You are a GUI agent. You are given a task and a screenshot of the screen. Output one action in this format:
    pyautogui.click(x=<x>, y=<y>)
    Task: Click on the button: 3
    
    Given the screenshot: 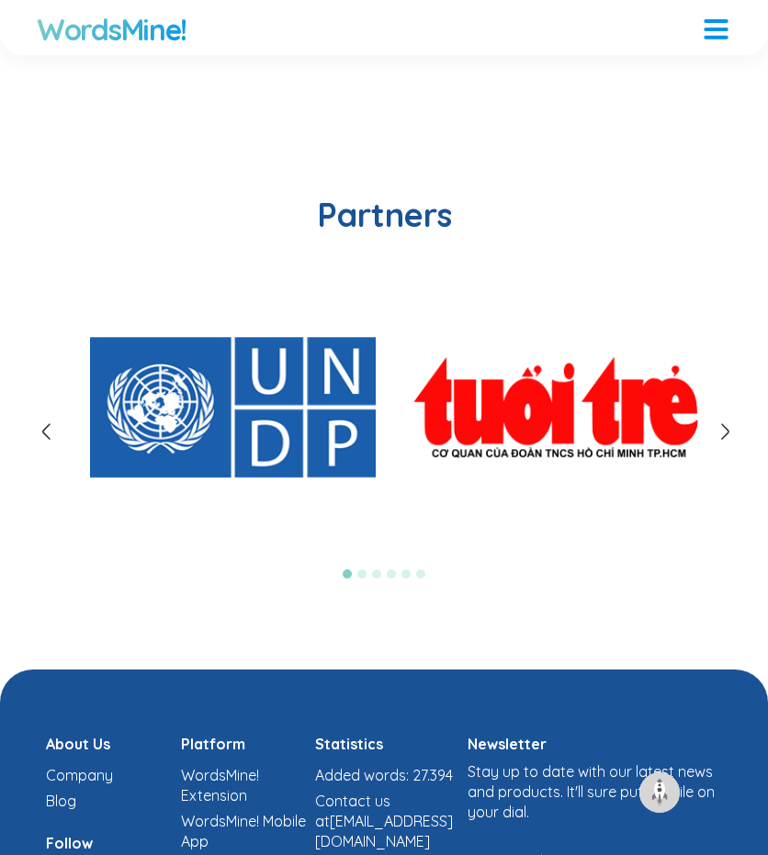 What is the action you would take?
    pyautogui.click(x=377, y=574)
    